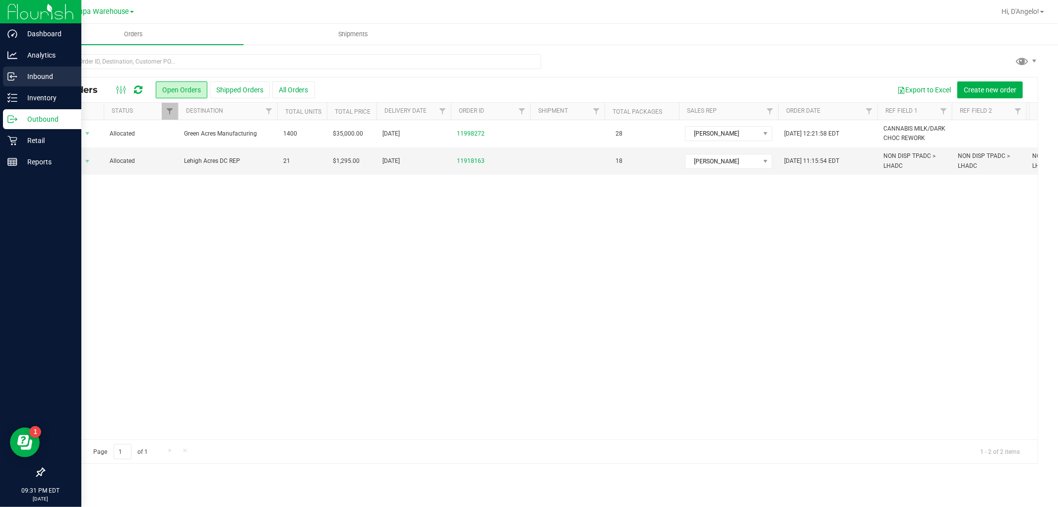  I want to click on p: Inventory, so click(47, 98).